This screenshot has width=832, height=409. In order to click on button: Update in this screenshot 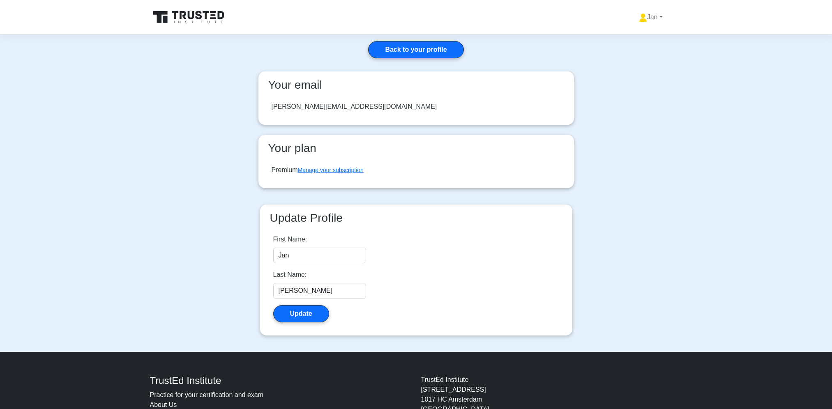, I will do `click(301, 314)`.